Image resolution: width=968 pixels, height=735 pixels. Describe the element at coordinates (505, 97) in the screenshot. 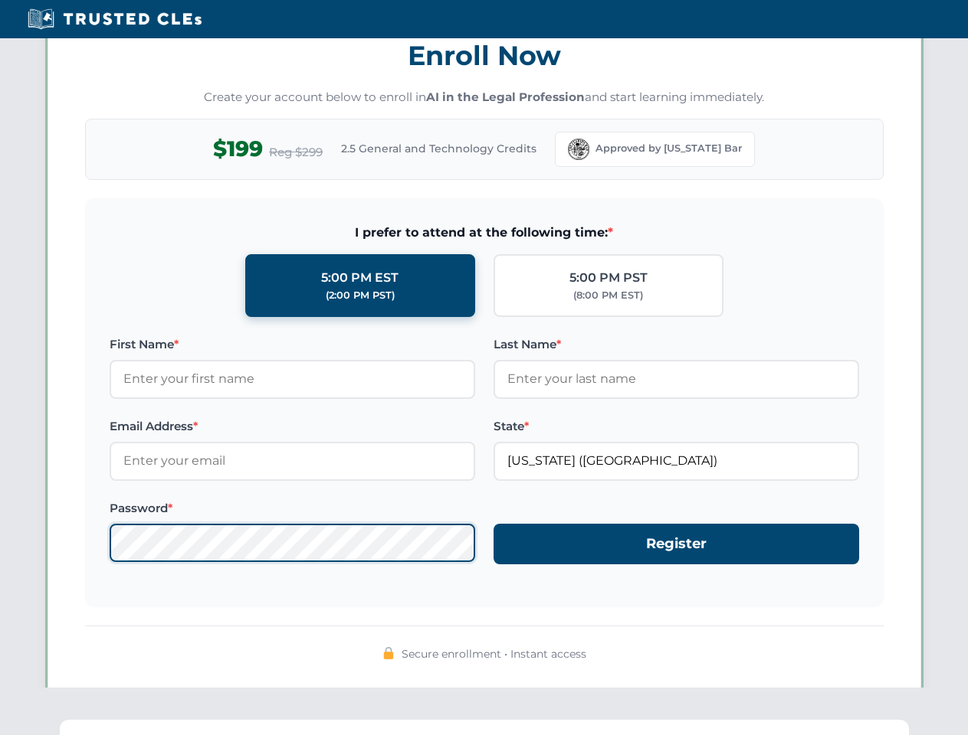

I see `strong: AI in the Legal Profession` at that location.